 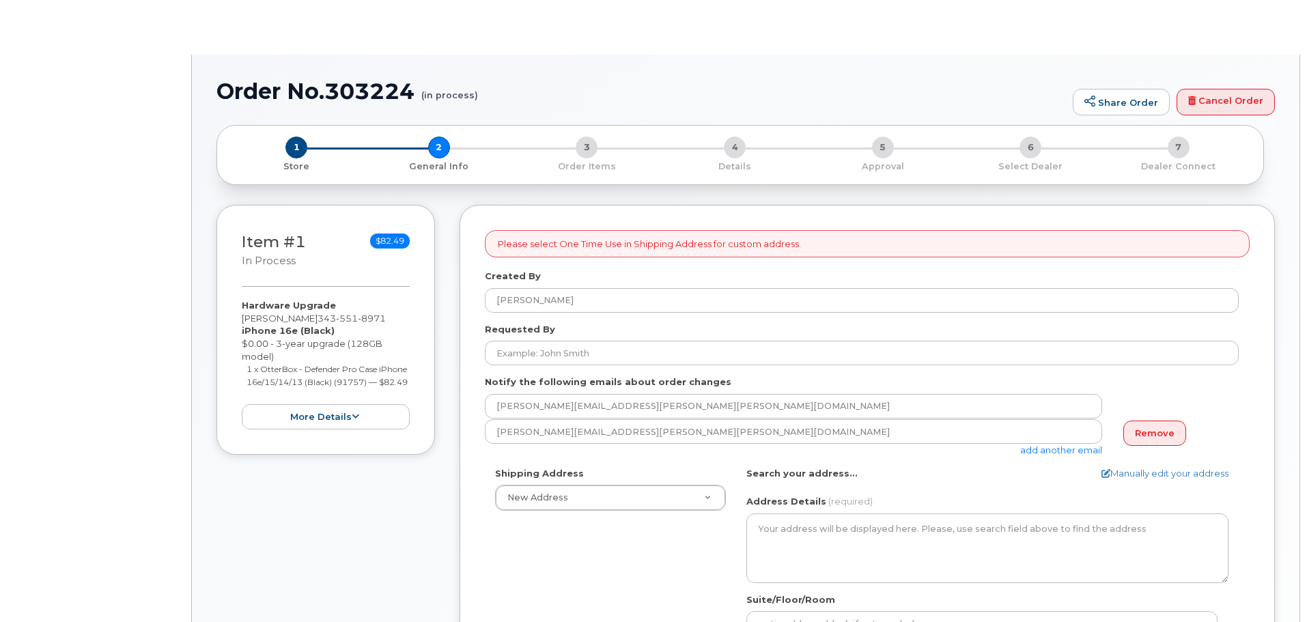 What do you see at coordinates (296, 148) in the screenshot?
I see `span: 1` at bounding box center [296, 148].